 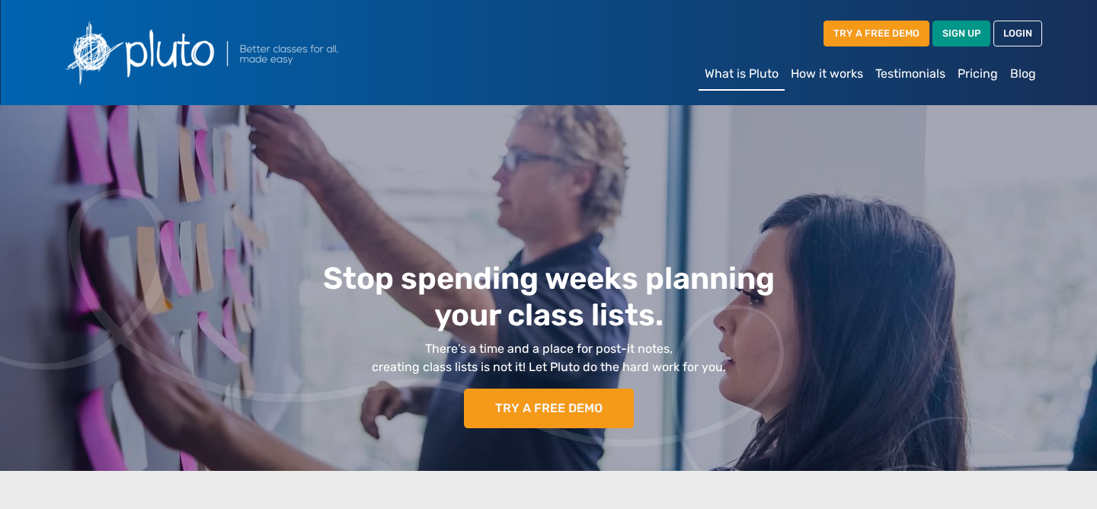 I want to click on a: LOGIN, so click(x=1018, y=33).